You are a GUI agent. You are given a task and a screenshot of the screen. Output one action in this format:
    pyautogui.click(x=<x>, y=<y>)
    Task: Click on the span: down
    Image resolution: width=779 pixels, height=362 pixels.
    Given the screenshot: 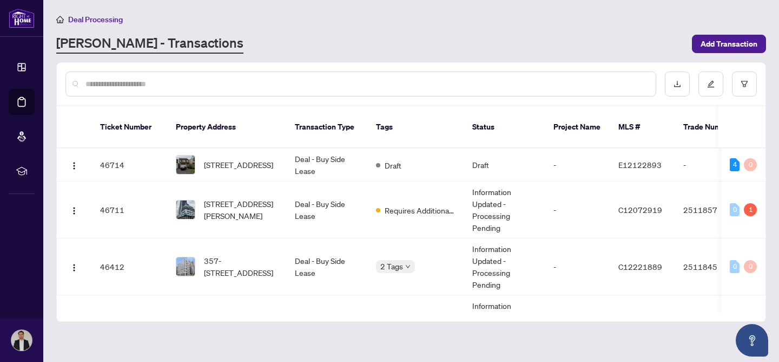 What is the action you would take?
    pyautogui.click(x=408, y=266)
    